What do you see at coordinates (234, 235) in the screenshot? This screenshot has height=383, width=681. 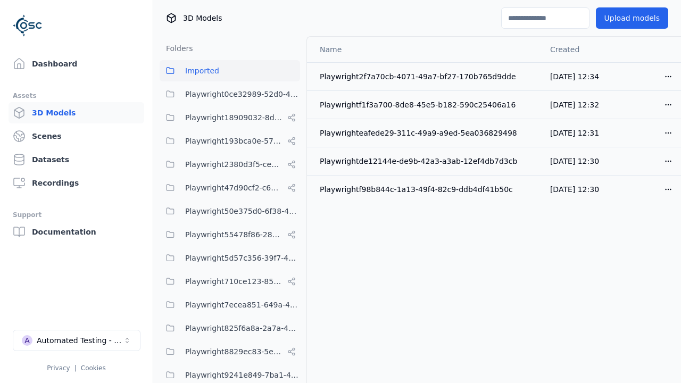 I see `span: Playwright55478f86-28dc-49b8-8d1f-c7b13b14578c` at bounding box center [234, 235].